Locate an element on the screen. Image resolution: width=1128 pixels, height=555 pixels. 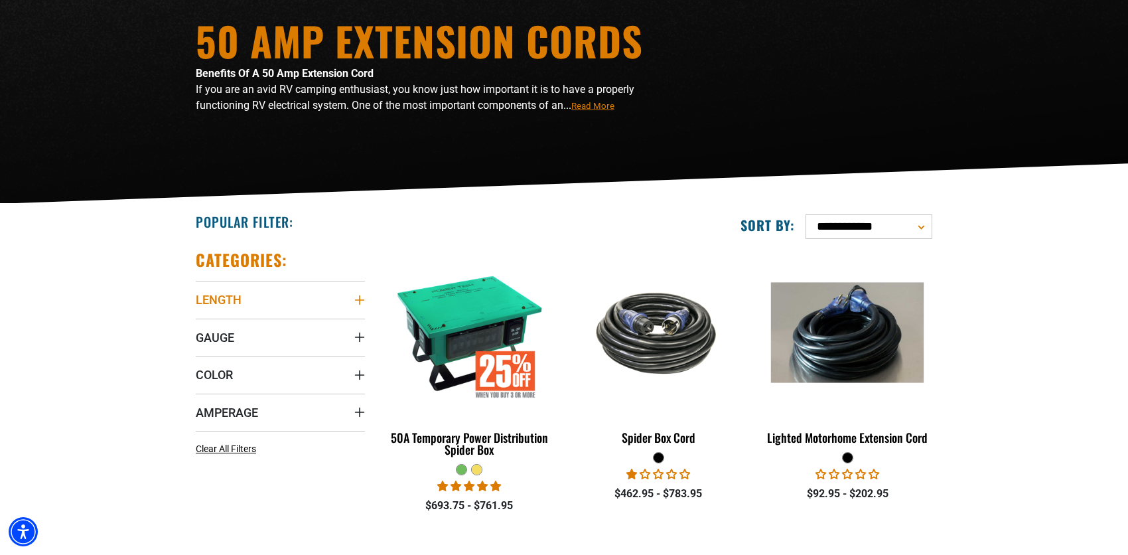
strong: Benefits Of A 50 Amp Extension Cord is located at coordinates (285, 73).